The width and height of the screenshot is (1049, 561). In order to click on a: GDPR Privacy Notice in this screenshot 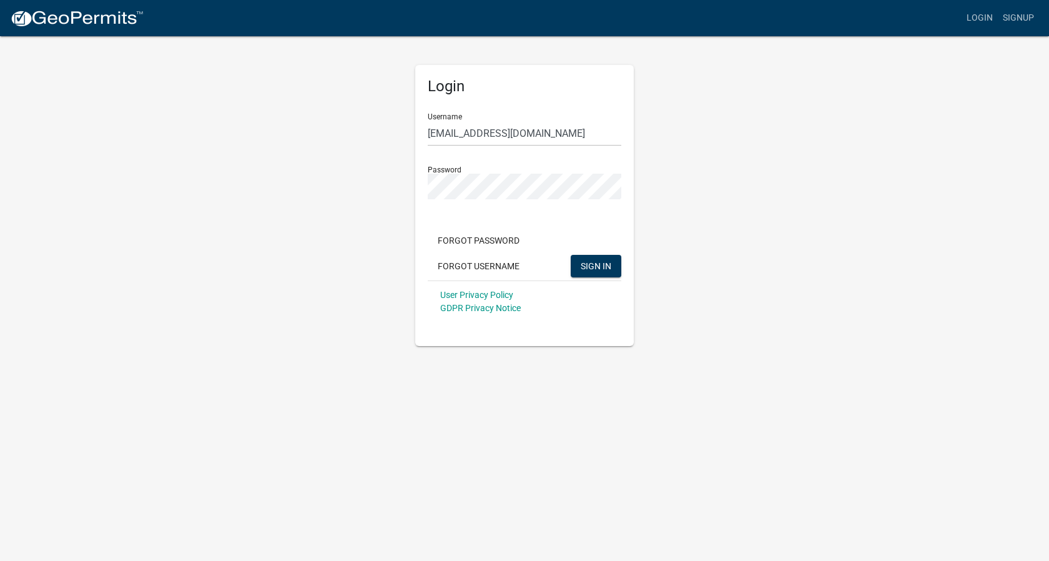, I will do `click(480, 308)`.